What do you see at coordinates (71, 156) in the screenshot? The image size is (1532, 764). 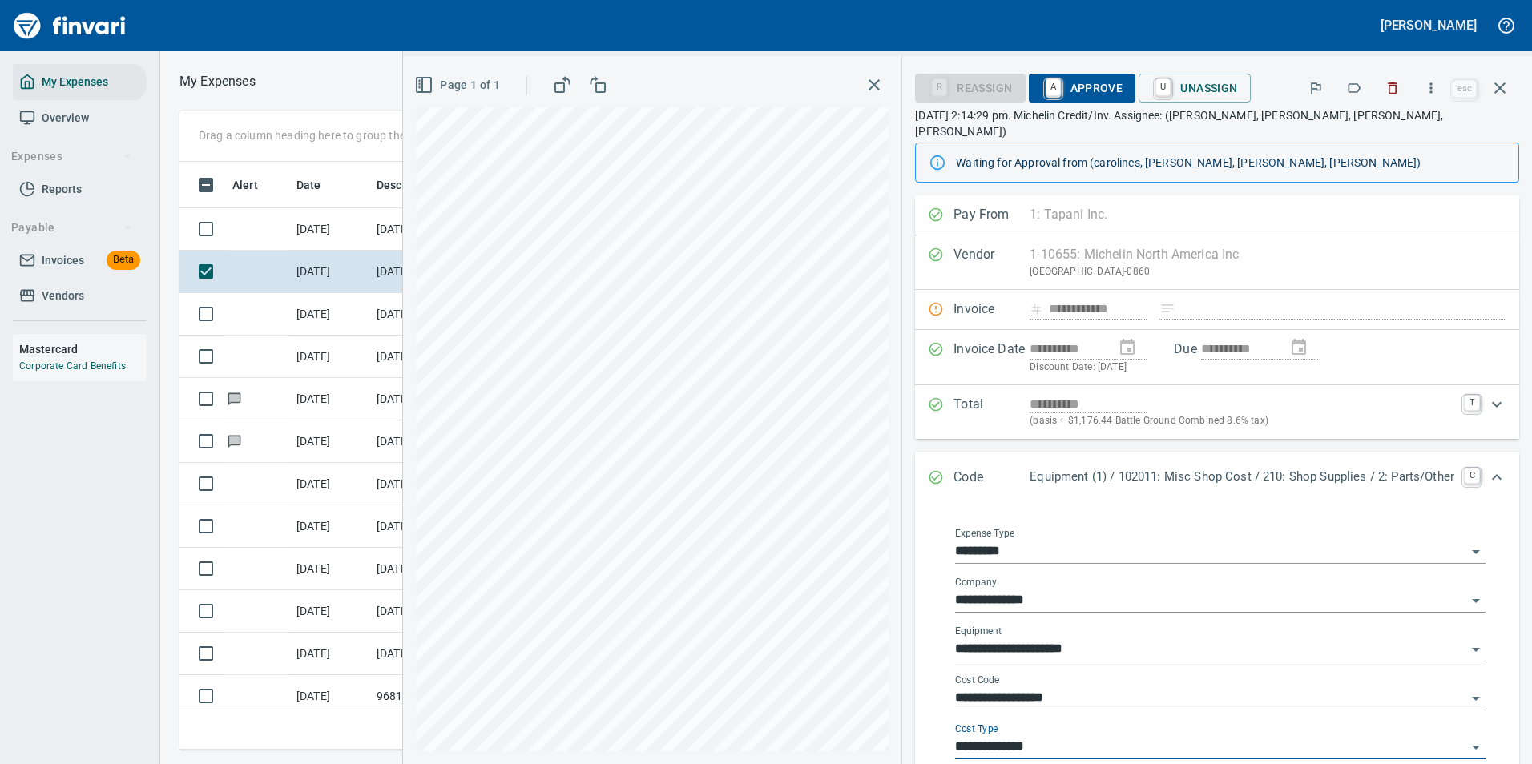 I see `button: Expenses` at bounding box center [71, 156].